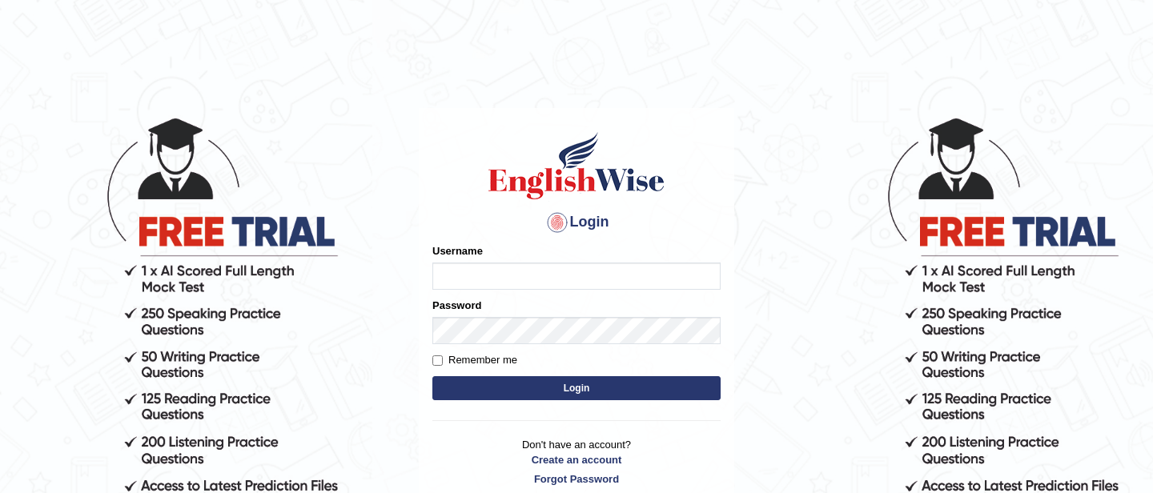 The height and width of the screenshot is (493, 1153). What do you see at coordinates (576, 166) in the screenshot?
I see `img: Logo of English Wise sign in for intelligent practice with AI` at bounding box center [576, 166].